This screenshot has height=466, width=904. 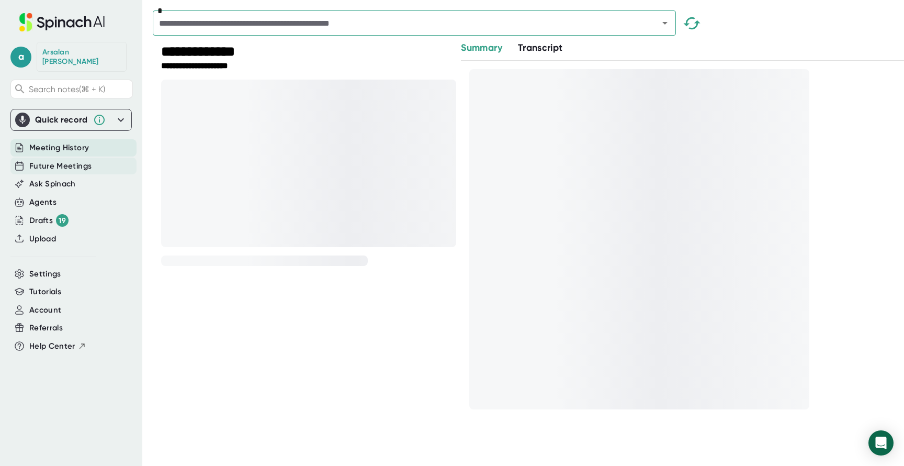 What do you see at coordinates (45, 291) in the screenshot?
I see `span: Tutorials` at bounding box center [45, 291].